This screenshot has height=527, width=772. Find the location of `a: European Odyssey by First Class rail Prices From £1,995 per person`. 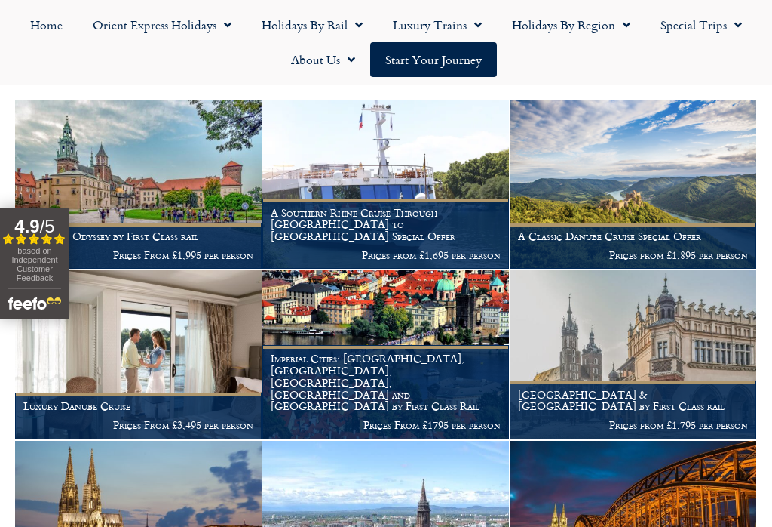

a: European Odyssey by First Class rail Prices From £1,995 per person is located at coordinates (139, 185).